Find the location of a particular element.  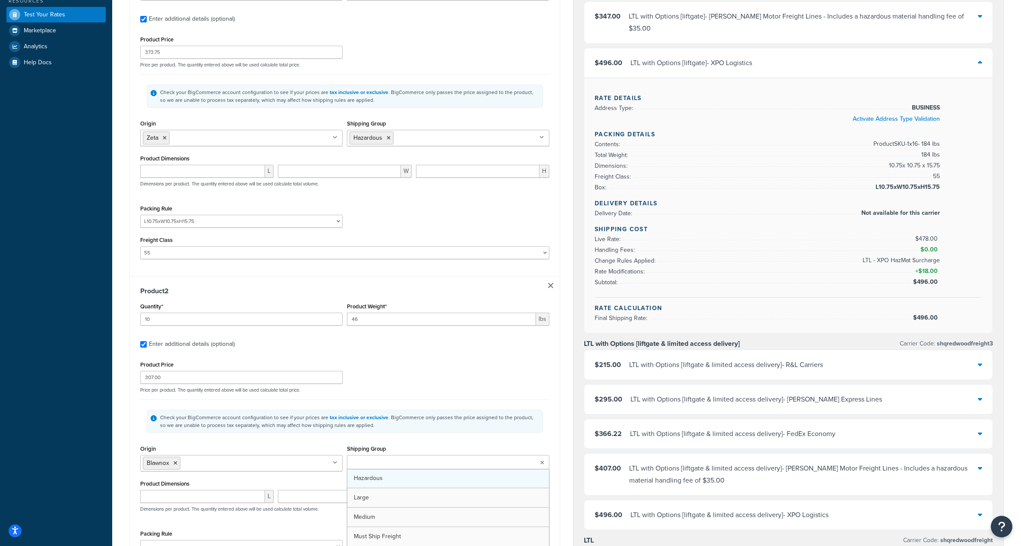

span: H is located at coordinates (544, 171).